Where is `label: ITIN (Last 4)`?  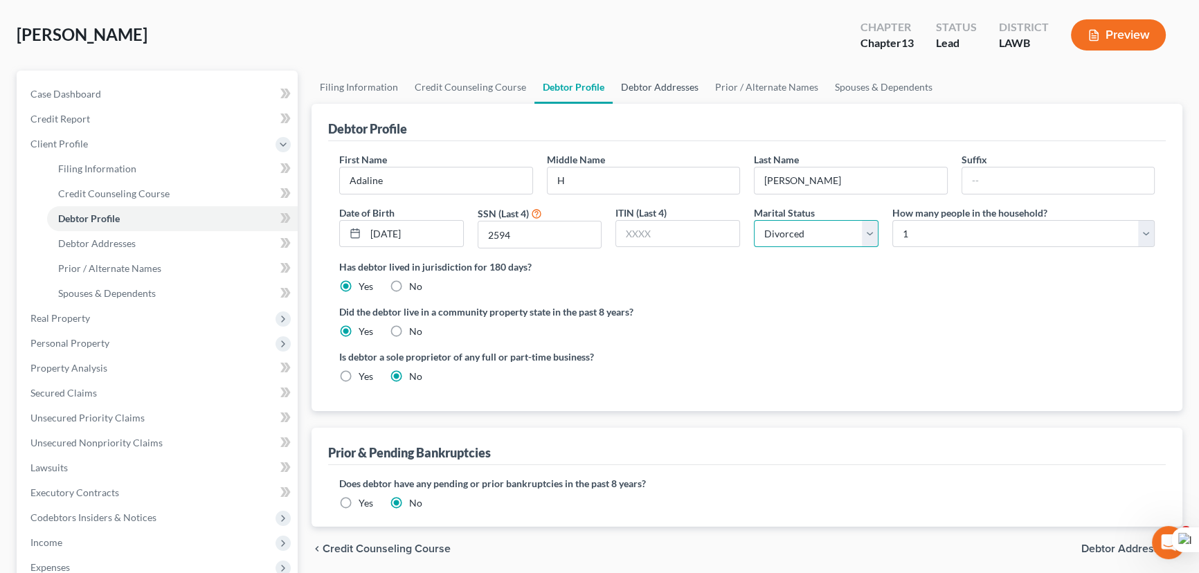 label: ITIN (Last 4) is located at coordinates (641, 212).